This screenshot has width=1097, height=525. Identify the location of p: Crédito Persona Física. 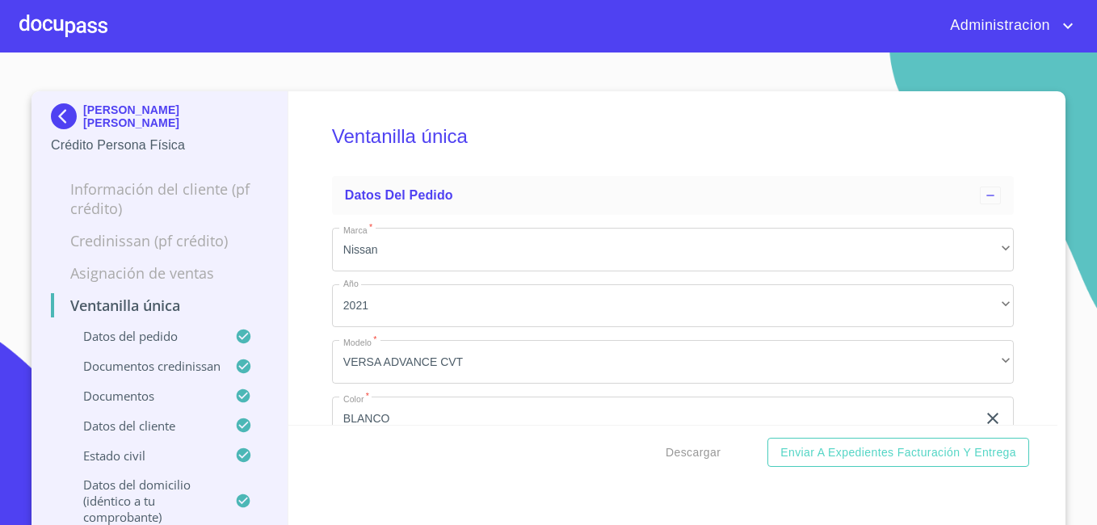
(159, 145).